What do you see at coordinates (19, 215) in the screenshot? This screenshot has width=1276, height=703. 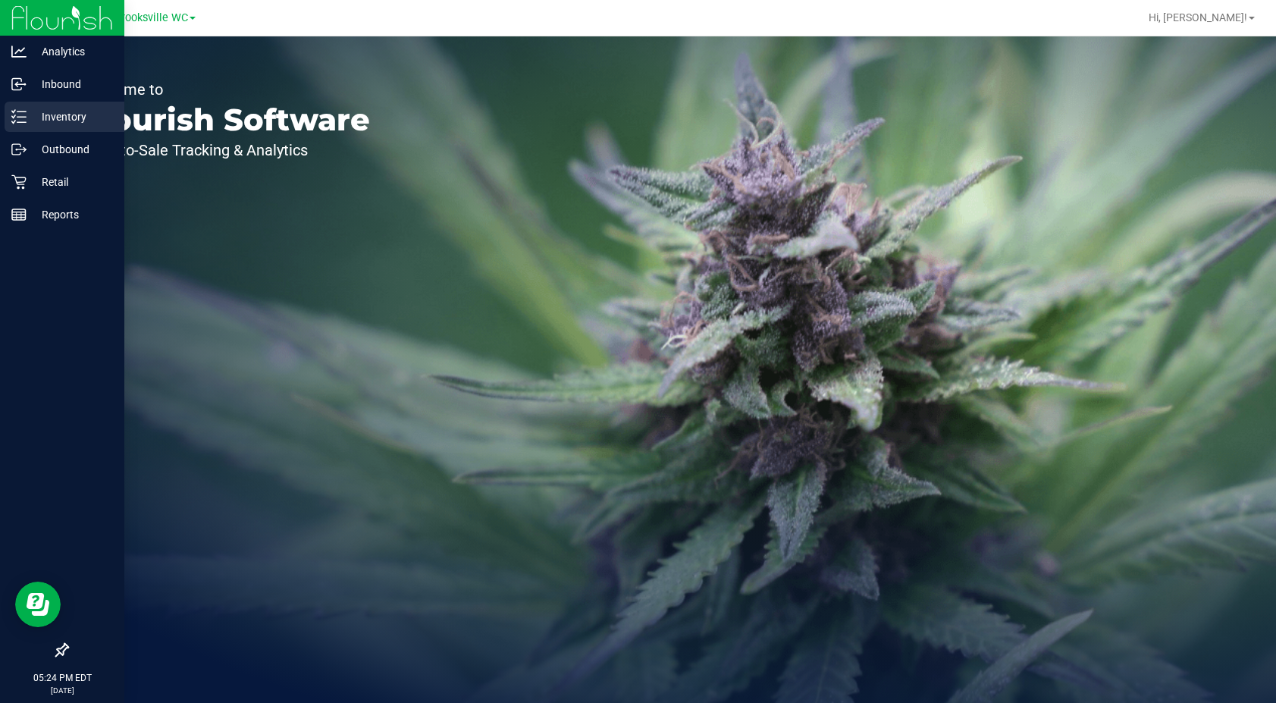 I see `inline-svg: Reports` at bounding box center [19, 215].